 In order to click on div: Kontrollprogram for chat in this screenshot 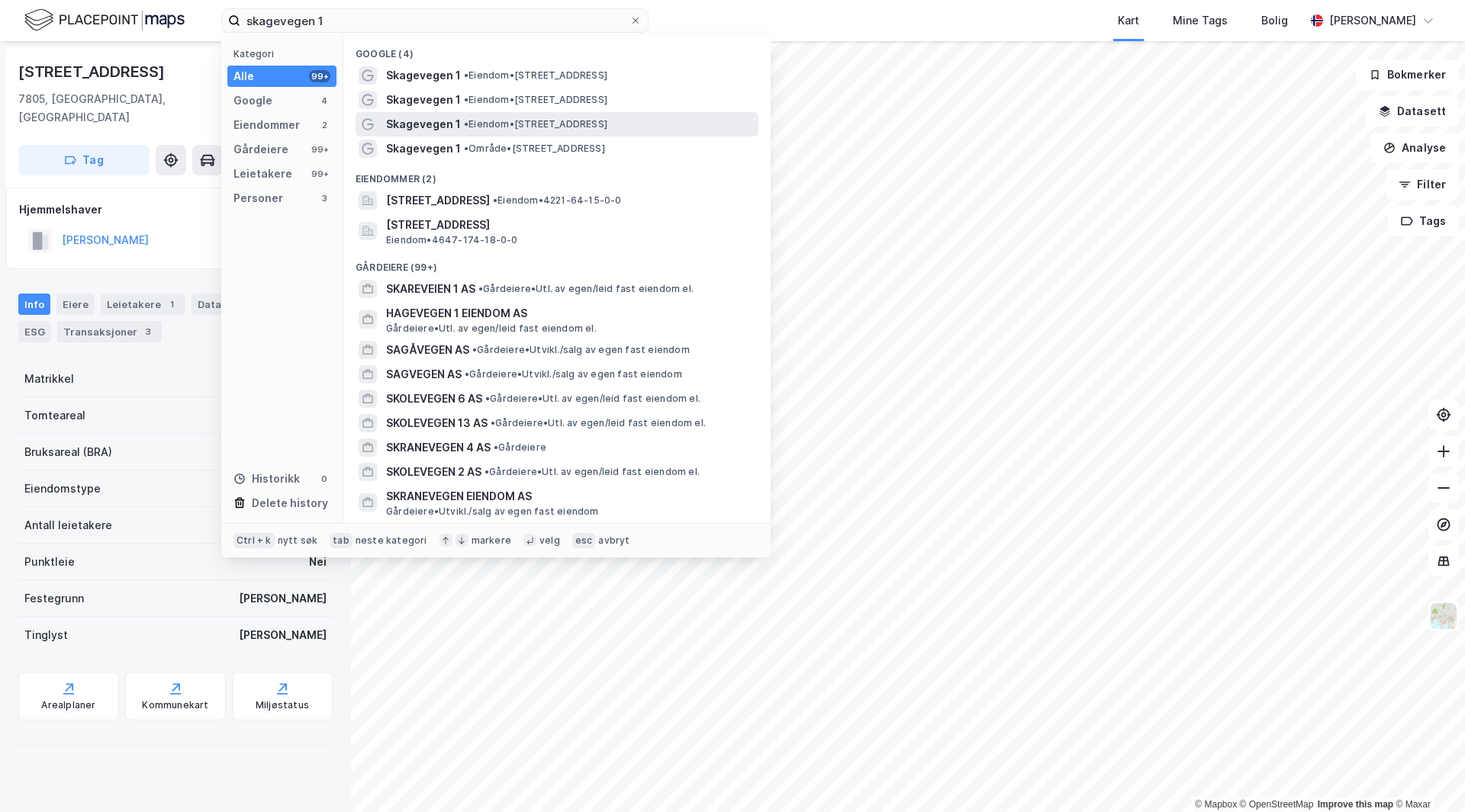, I will do `click(1426, 775)`.